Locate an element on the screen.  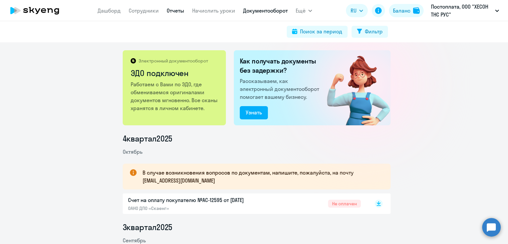
button: Поиск за период is located at coordinates (317, 32).